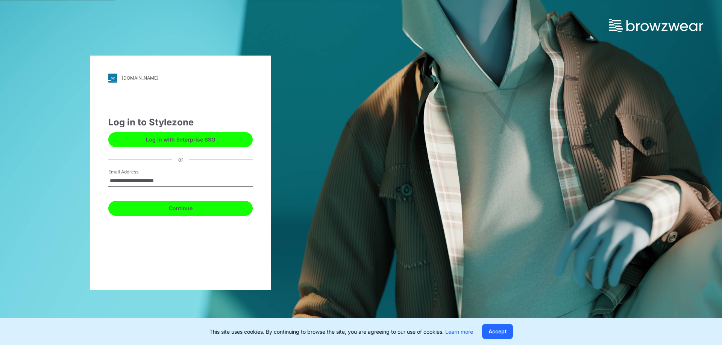  I want to click on a: Learn more, so click(459, 332).